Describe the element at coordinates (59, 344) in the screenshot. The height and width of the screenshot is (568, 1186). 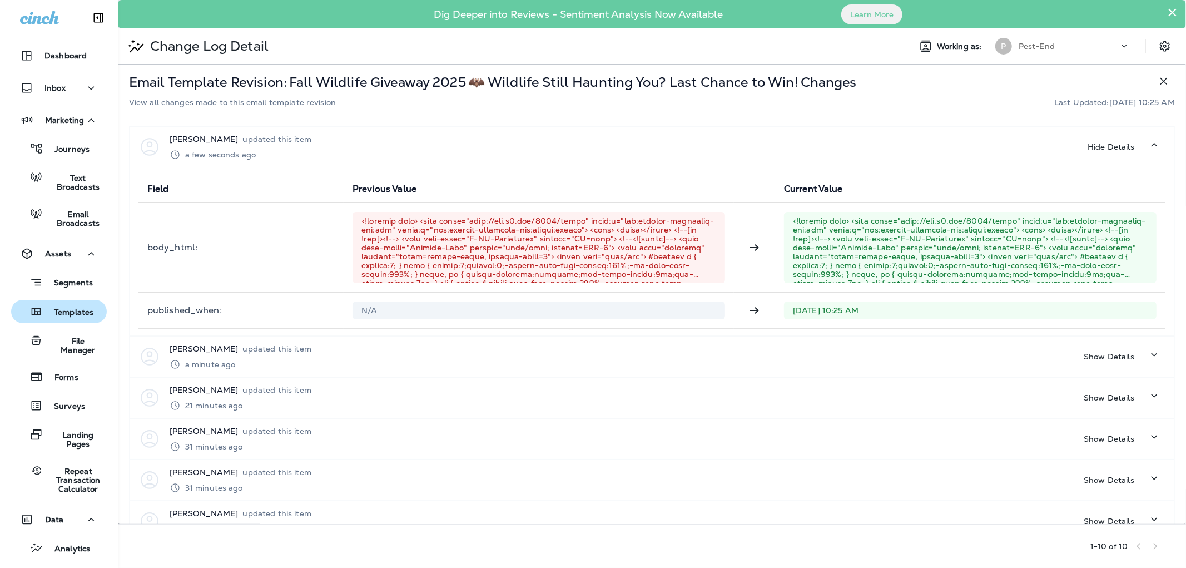
I see `button: File Manager` at that location.